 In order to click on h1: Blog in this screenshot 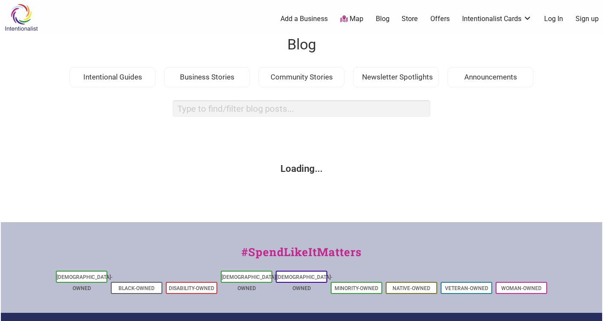, I will do `click(301, 45)`.